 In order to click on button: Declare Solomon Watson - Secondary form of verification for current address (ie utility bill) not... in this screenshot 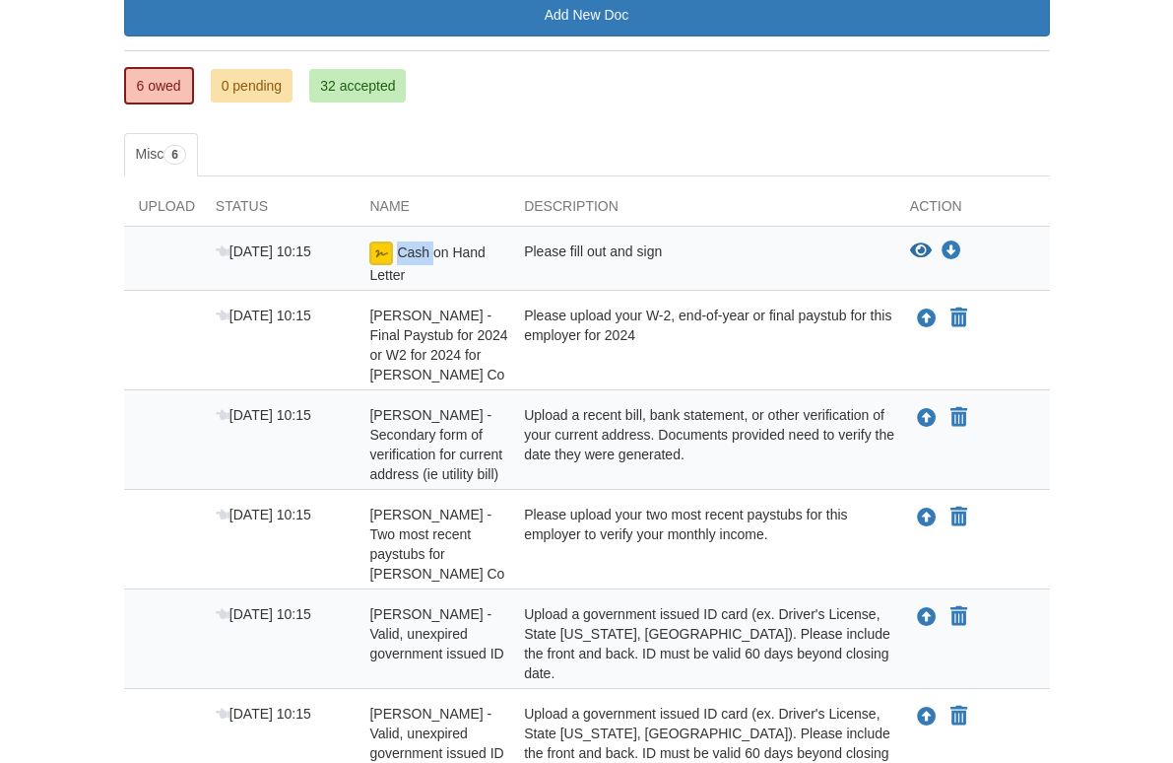, I will do `click(959, 418)`.